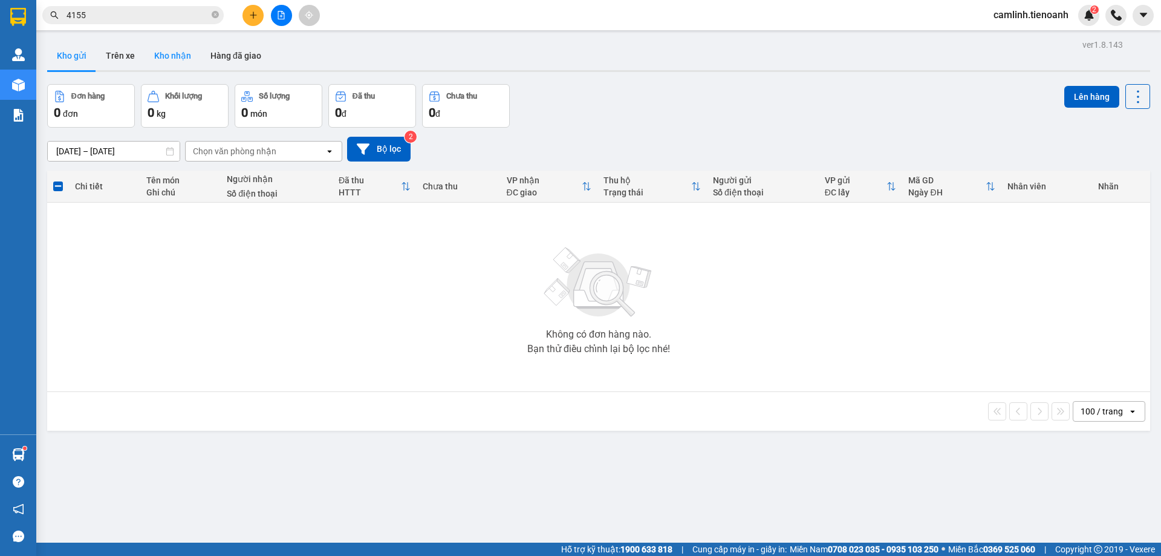 The image size is (1161, 556). Describe the element at coordinates (235, 151) in the screenshot. I see `div: Chọn văn phòng nhận` at that location.